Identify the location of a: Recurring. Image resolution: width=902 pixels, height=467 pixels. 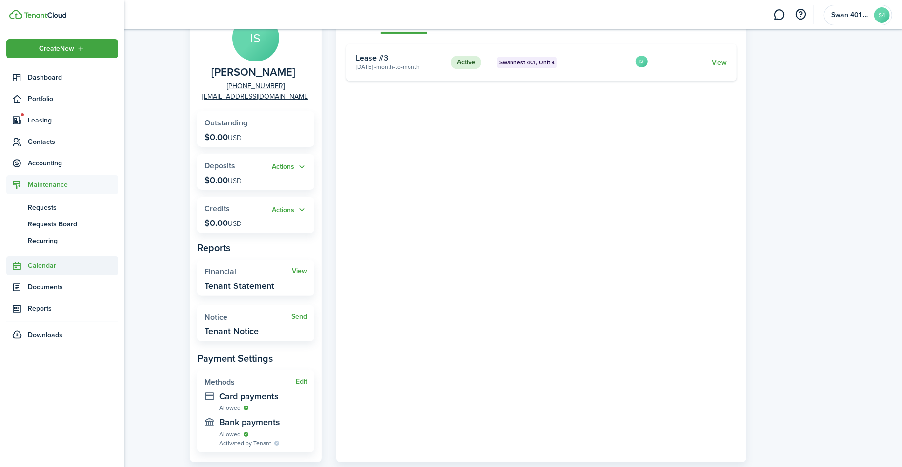
(62, 241).